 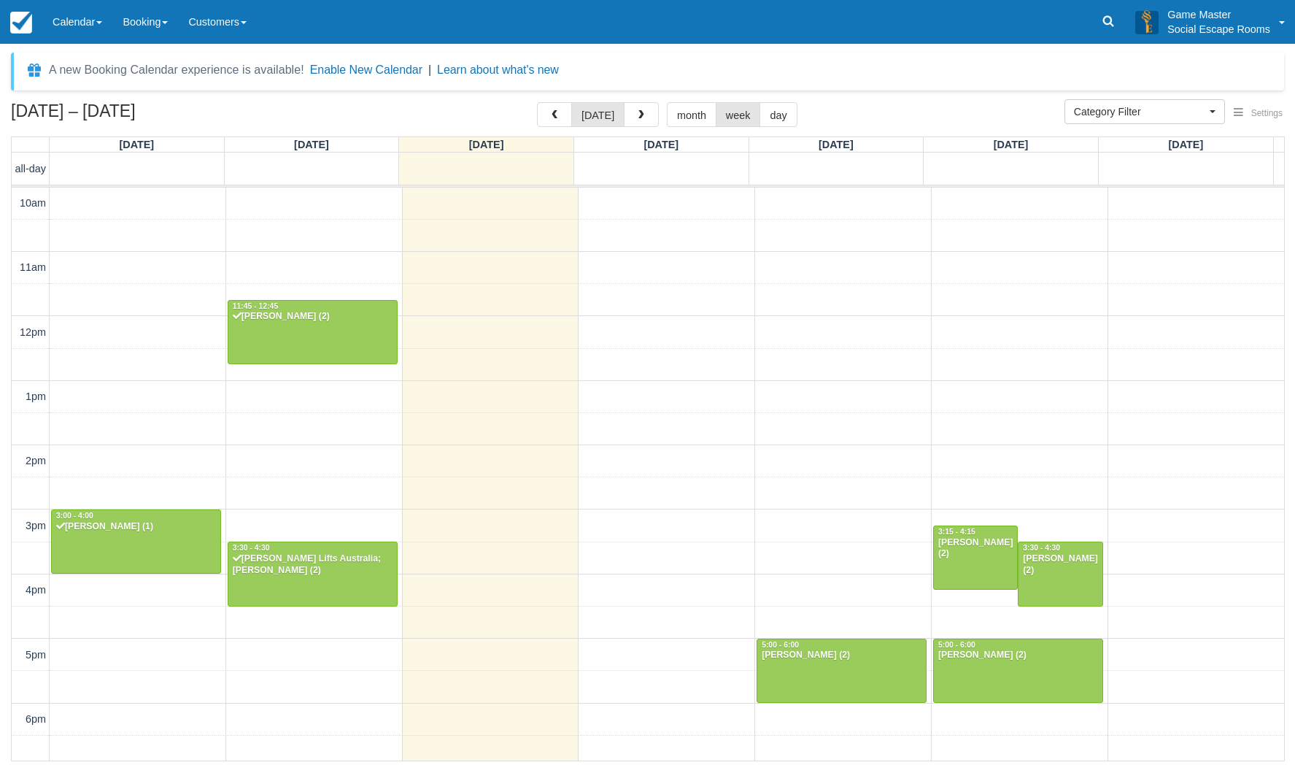 What do you see at coordinates (36, 590) in the screenshot?
I see `span: 4pm` at bounding box center [36, 590].